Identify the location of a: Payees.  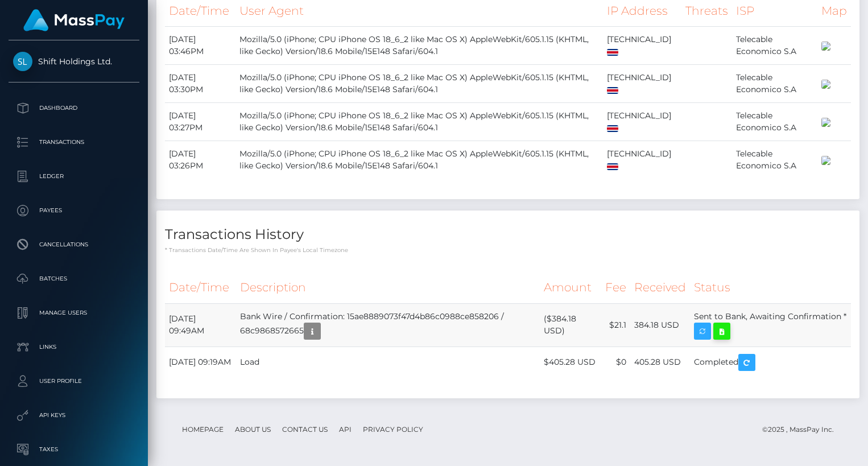
(74, 210).